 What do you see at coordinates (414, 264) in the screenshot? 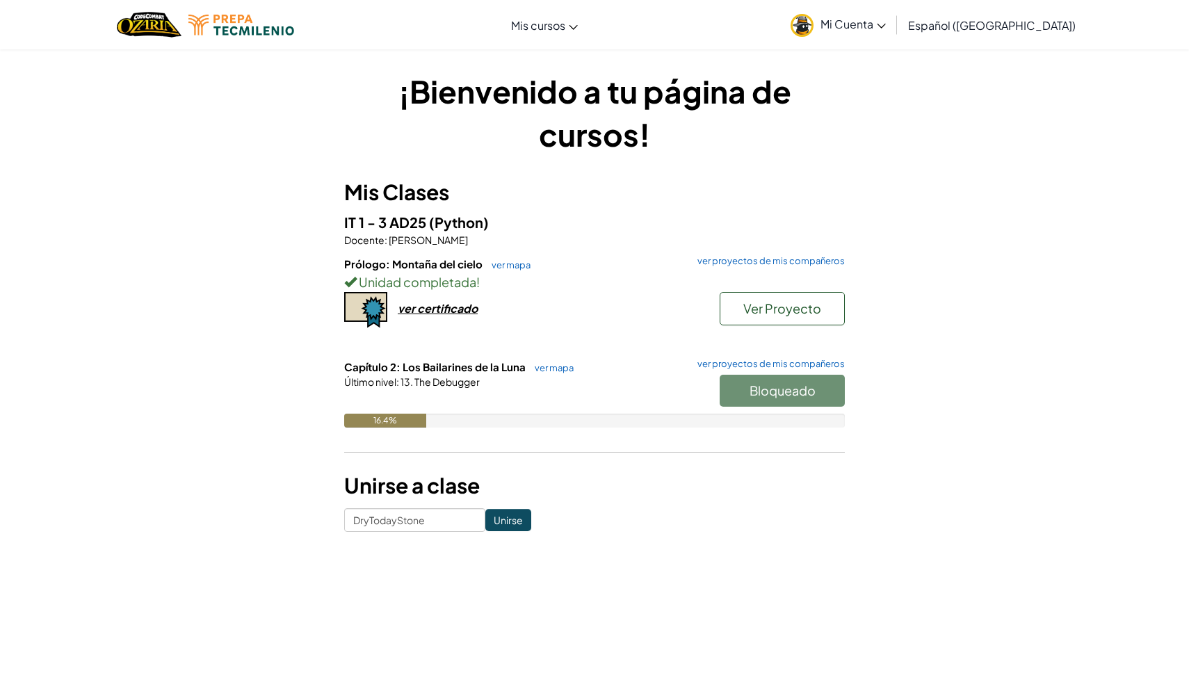
I see `span: Prólogo: Montaña del cielo` at bounding box center [414, 264].